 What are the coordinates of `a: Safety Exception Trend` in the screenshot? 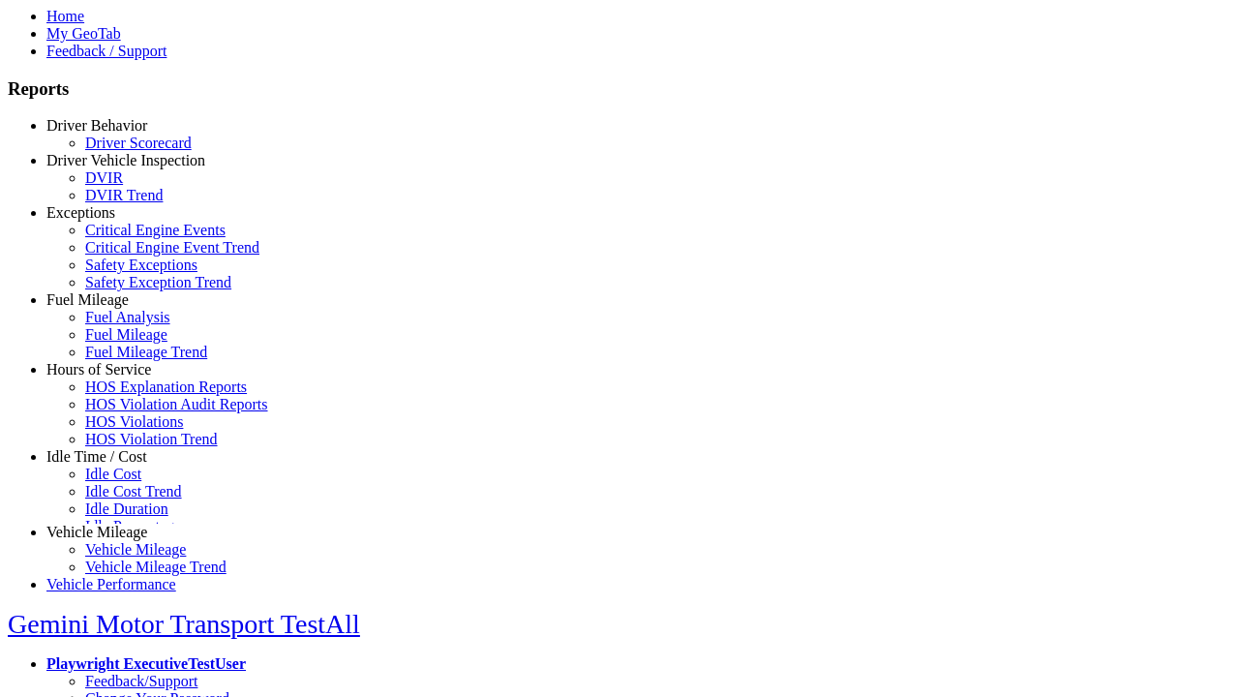 It's located at (158, 282).